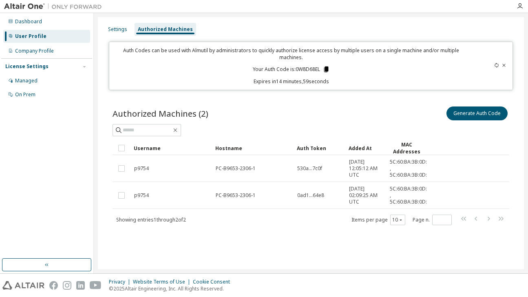  What do you see at coordinates (95, 285) in the screenshot?
I see `img: youtube.svg` at bounding box center [95, 285].